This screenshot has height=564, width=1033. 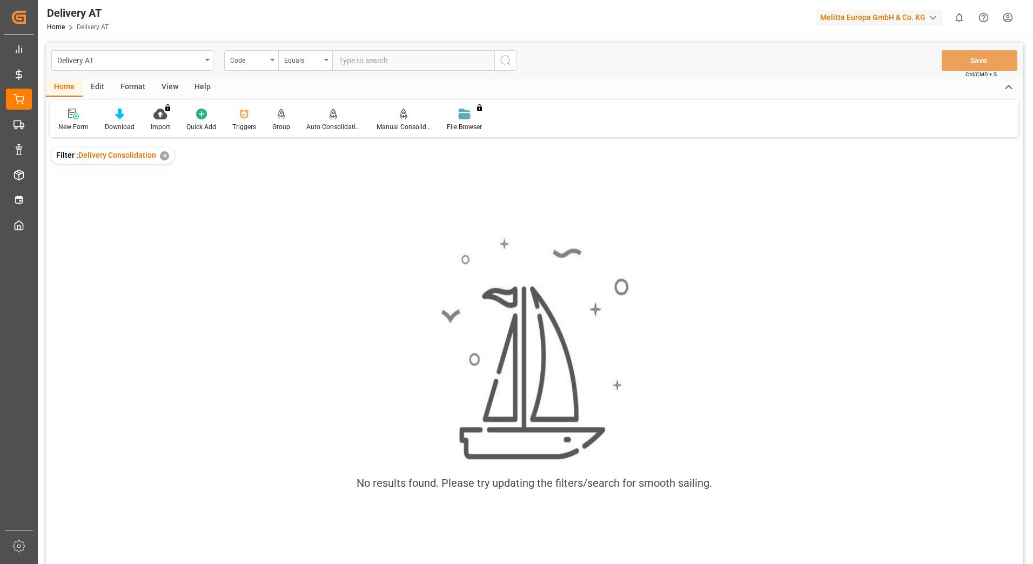 I want to click on div: Edit, so click(x=97, y=87).